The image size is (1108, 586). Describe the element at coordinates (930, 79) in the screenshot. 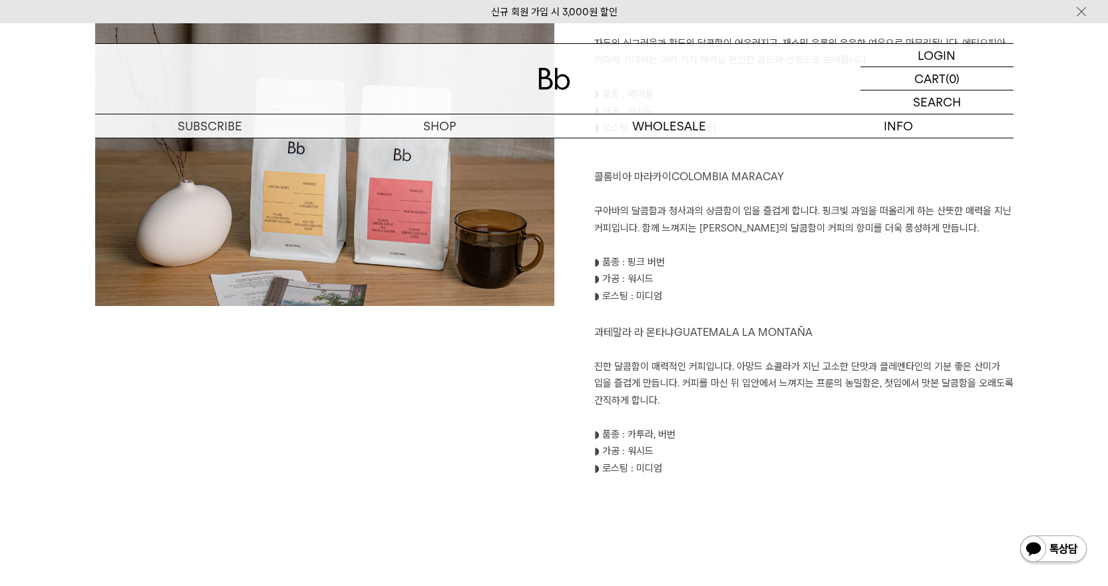

I see `p: CART` at that location.